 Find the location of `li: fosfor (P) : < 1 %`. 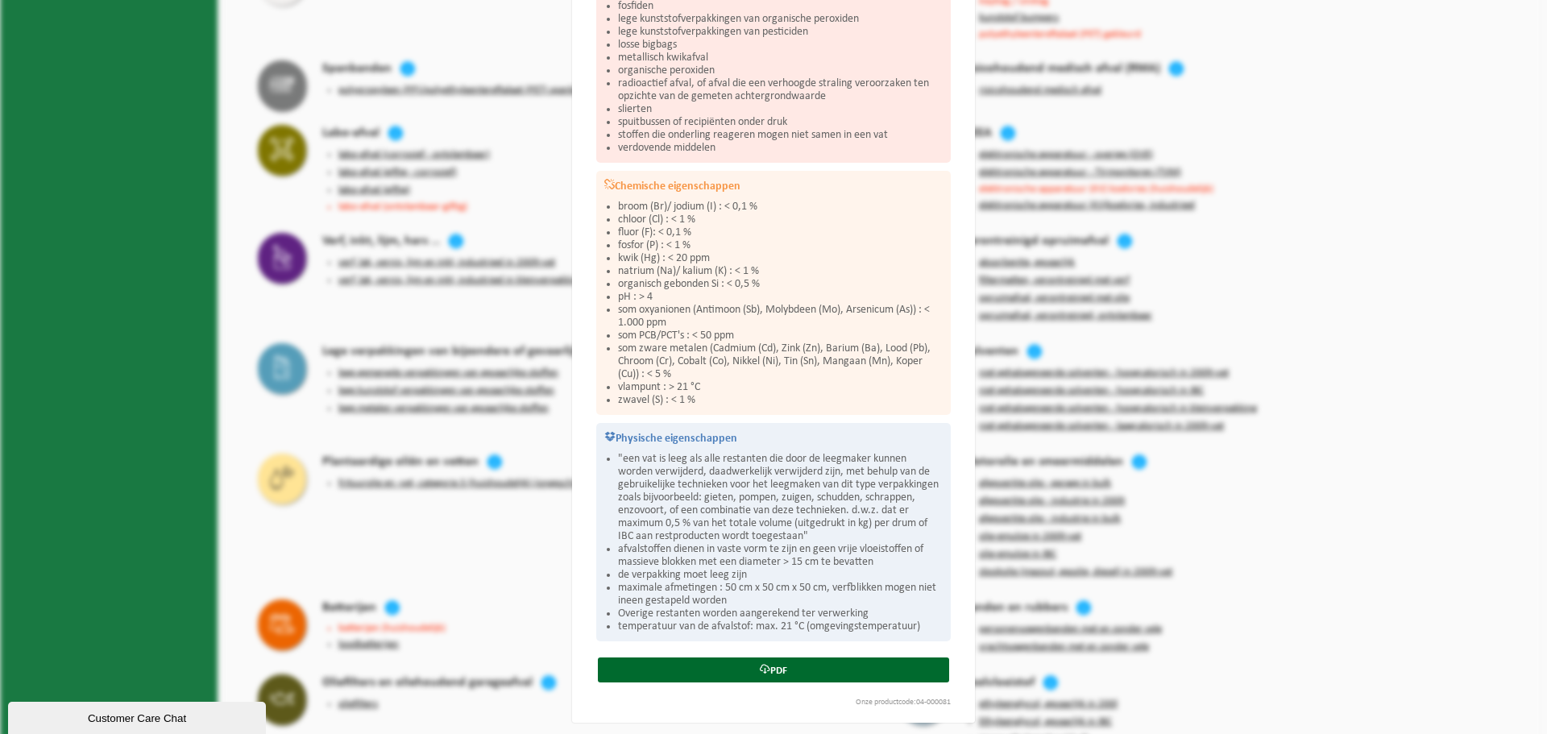

li: fosfor (P) : < 1 % is located at coordinates (780, 246).